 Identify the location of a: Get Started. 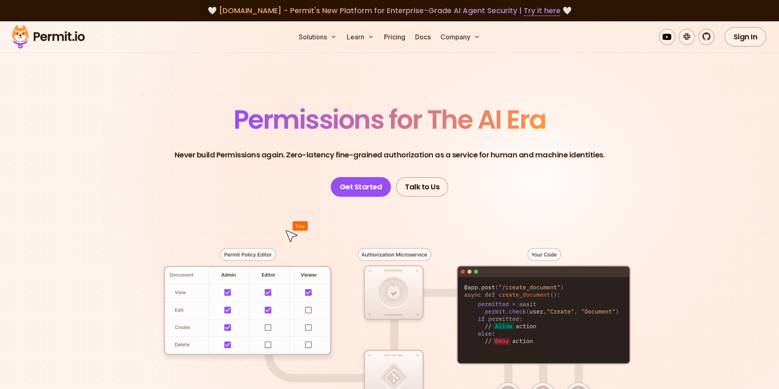
(361, 187).